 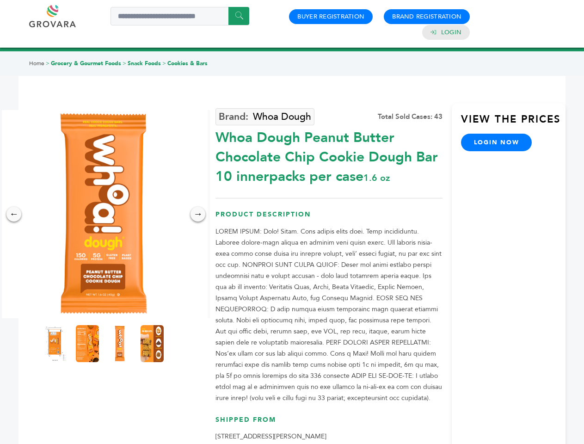 What do you see at coordinates (410, 117) in the screenshot?
I see `div: Total Sold Cases: 43` at bounding box center [410, 117].